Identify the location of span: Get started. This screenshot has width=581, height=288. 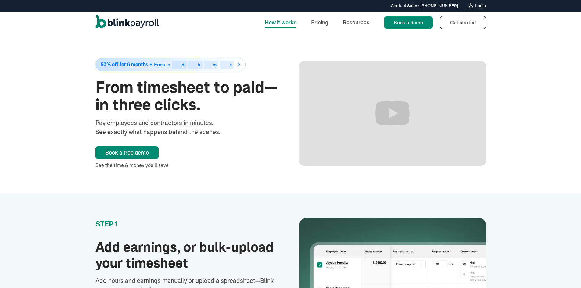
(463, 23).